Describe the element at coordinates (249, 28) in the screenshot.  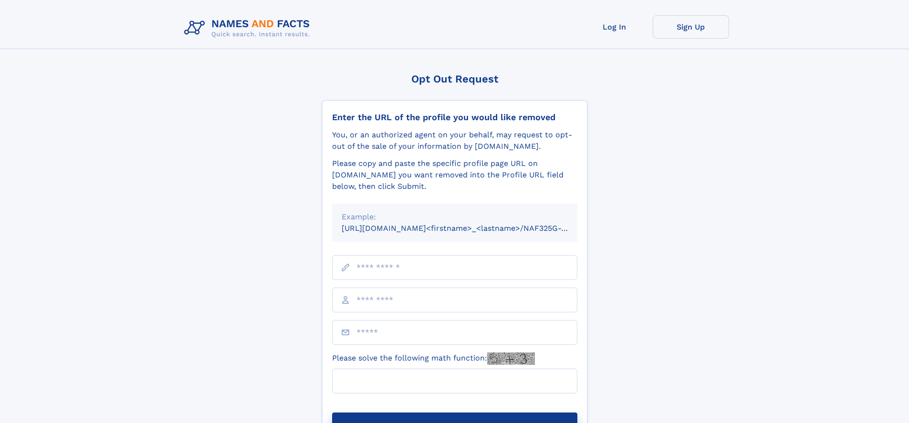
I see `img: Logo Names and Facts` at that location.